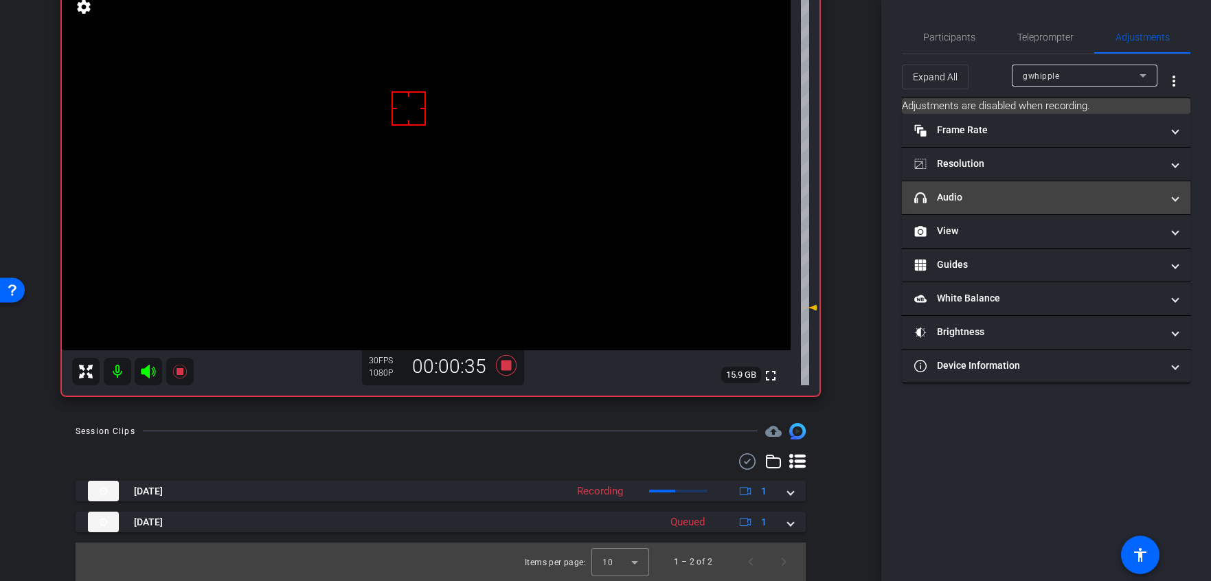 The width and height of the screenshot is (1211, 581). Describe the element at coordinates (1046, 164) in the screenshot. I see `mat-expansion-panel-header: Resolution` at that location.